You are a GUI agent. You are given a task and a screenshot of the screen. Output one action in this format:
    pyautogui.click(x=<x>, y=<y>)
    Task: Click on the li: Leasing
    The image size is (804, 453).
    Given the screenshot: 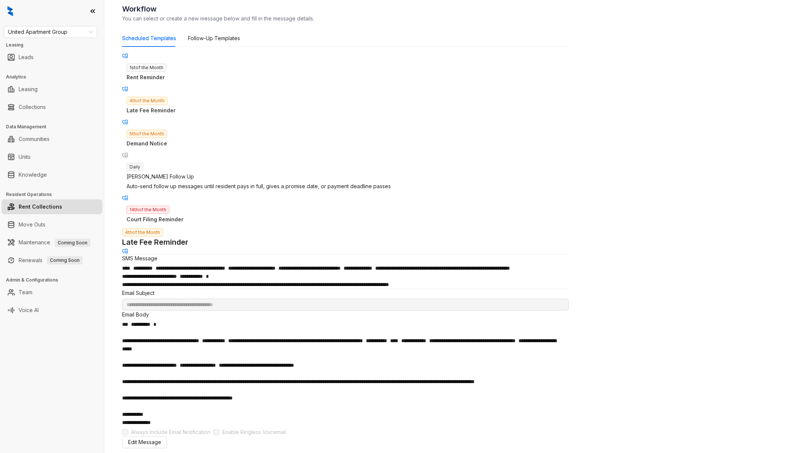 What is the action you would take?
    pyautogui.click(x=52, y=89)
    